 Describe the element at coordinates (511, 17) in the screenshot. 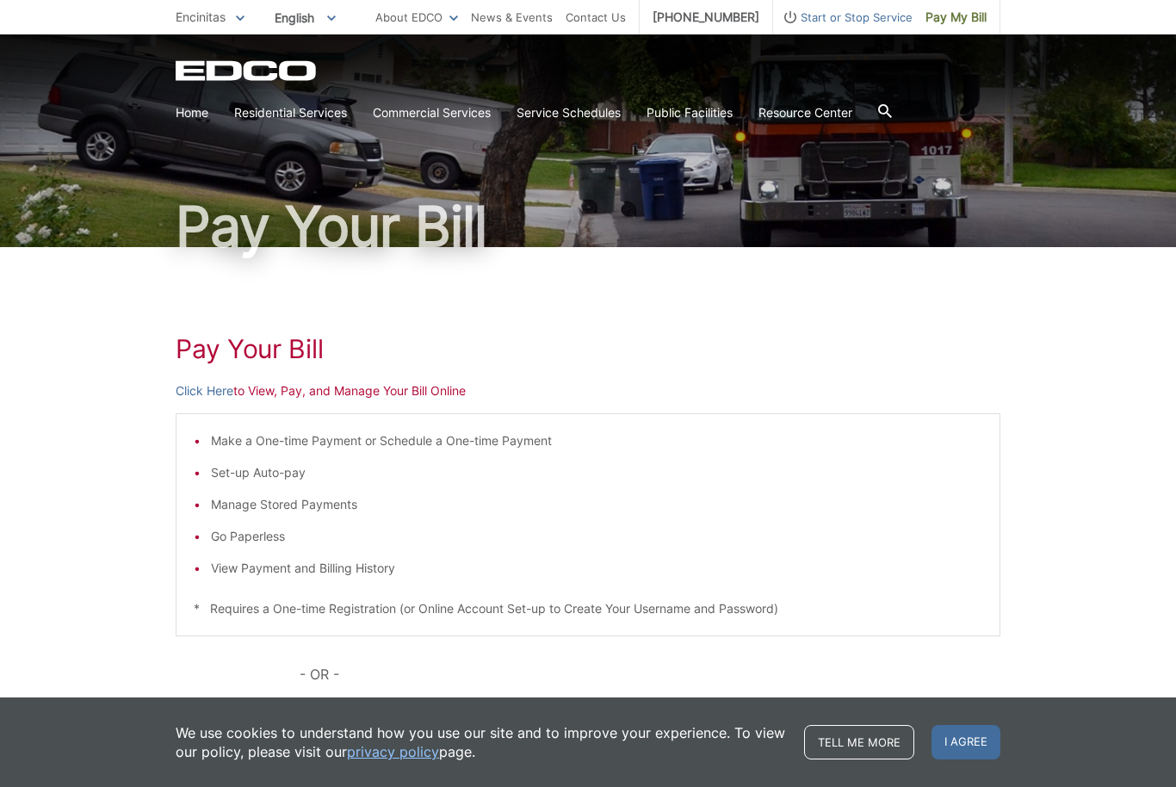

I see `a: News & Events` at that location.